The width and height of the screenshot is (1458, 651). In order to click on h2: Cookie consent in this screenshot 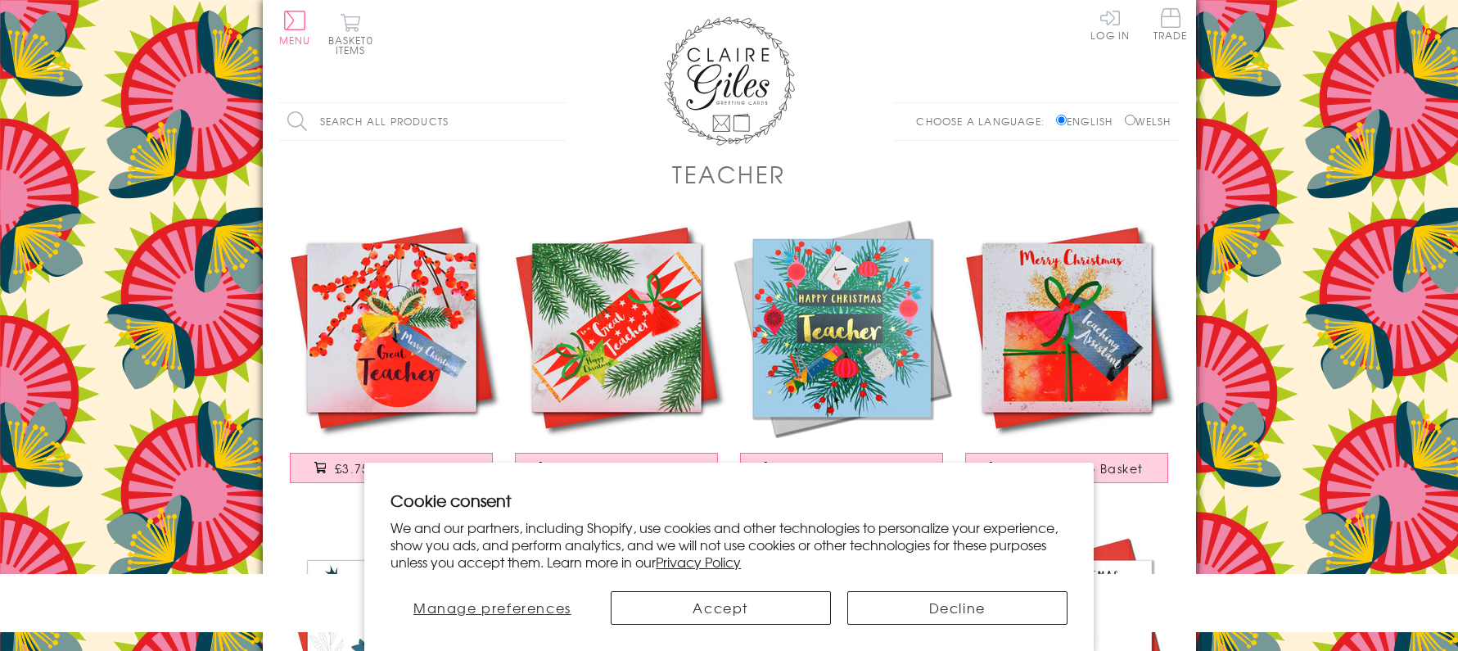, I will do `click(729, 500)`.